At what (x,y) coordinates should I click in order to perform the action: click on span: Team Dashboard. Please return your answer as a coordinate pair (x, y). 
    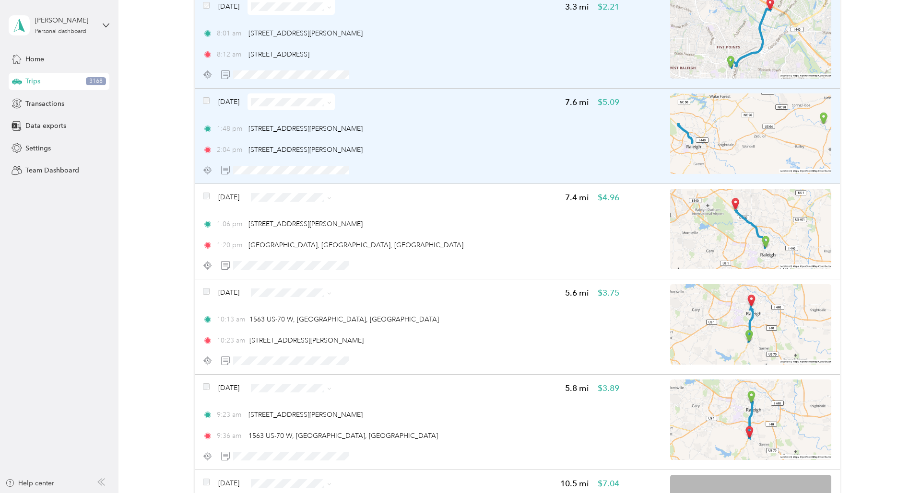
    Looking at the image, I should click on (52, 170).